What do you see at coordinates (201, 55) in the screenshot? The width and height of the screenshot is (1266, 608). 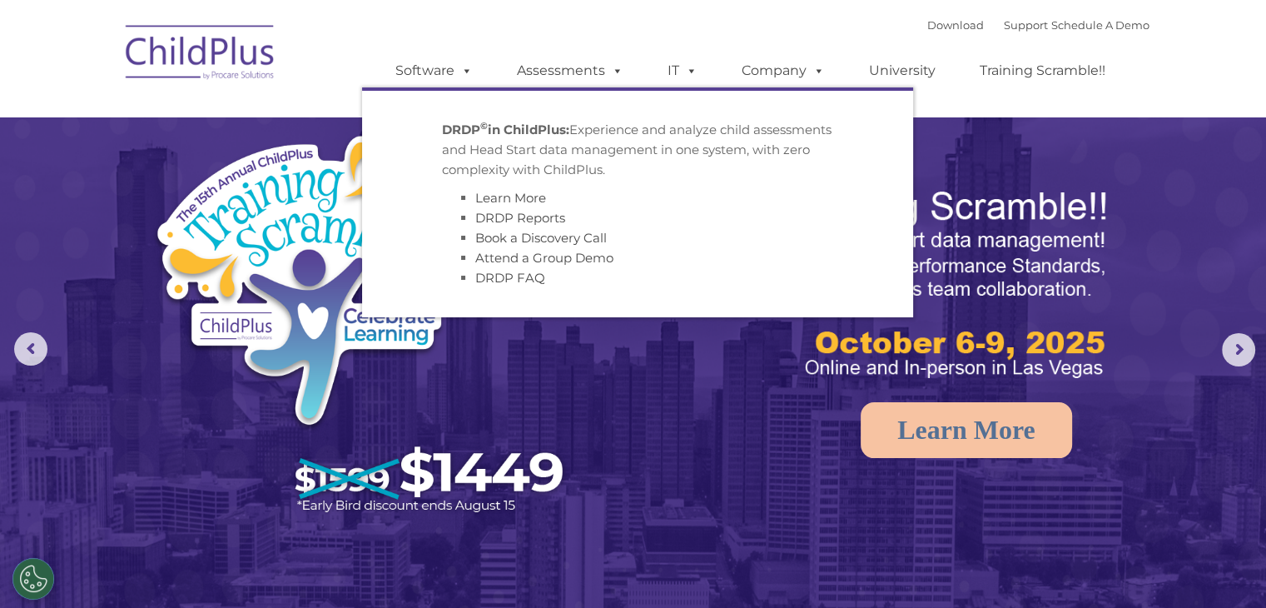 I see `img: ChildPlus by Procare Solutions` at bounding box center [201, 55].